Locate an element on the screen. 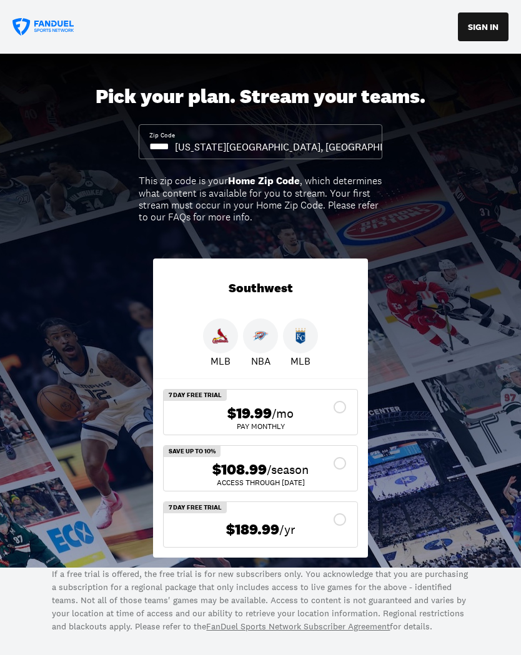 The image size is (521, 655). img: Cardinals is located at coordinates (220, 336).